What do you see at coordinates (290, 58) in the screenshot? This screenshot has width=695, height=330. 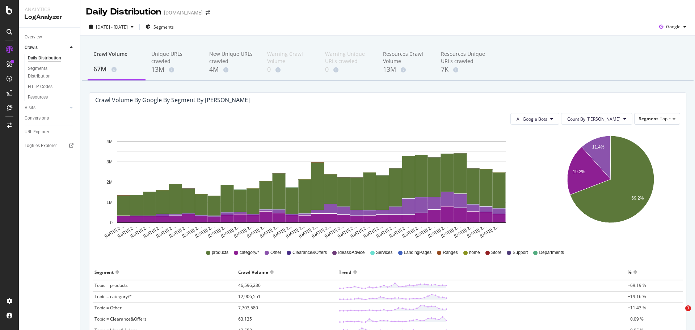 I see `div: Warning Crawl Volume` at bounding box center [290, 58].